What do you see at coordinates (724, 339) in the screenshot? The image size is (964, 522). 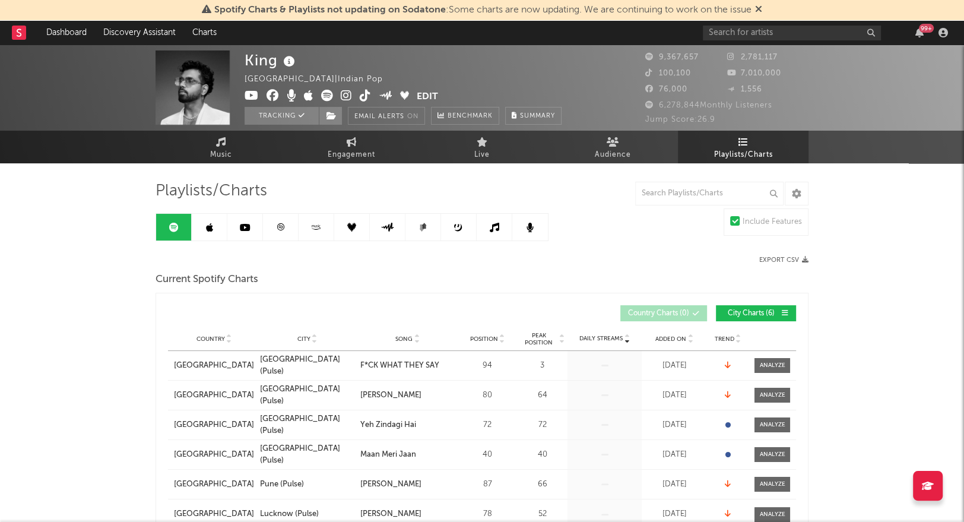 I see `span: Trend` at bounding box center [724, 339].